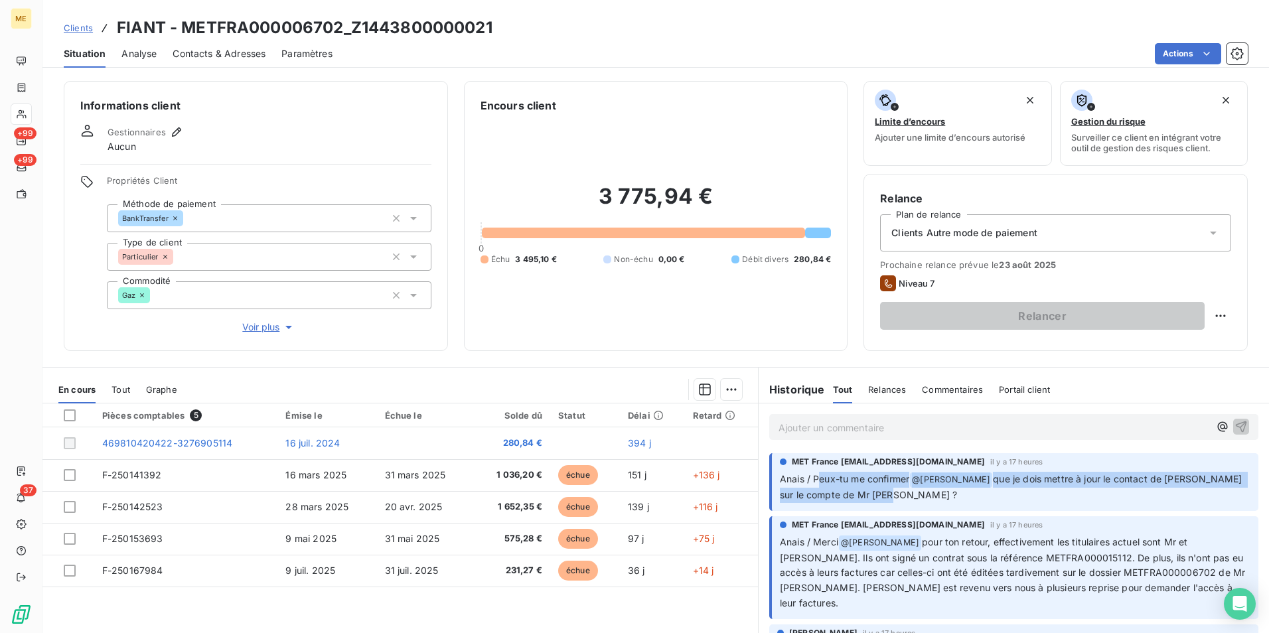  I want to click on span: Contacts & Adresses, so click(219, 54).